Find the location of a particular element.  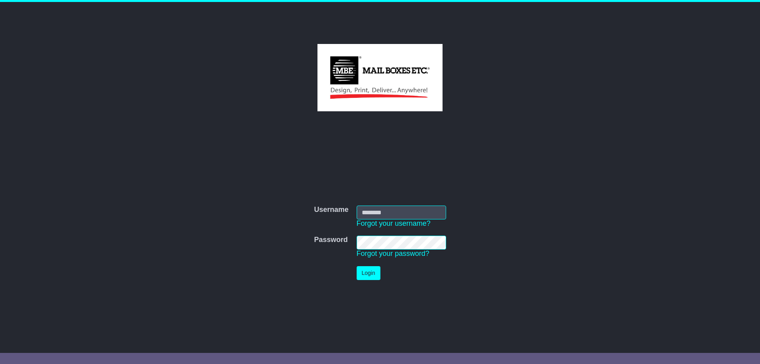

a: Forgot your username? is located at coordinates (393, 223).